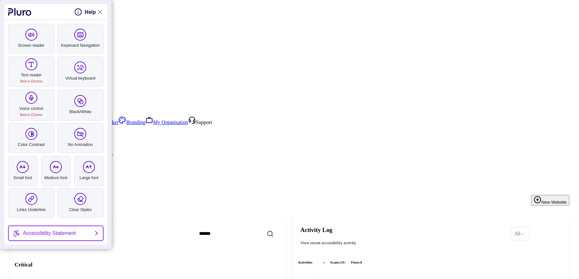 The height and width of the screenshot is (279, 579). I want to click on ul: Font Size, so click(56, 170).